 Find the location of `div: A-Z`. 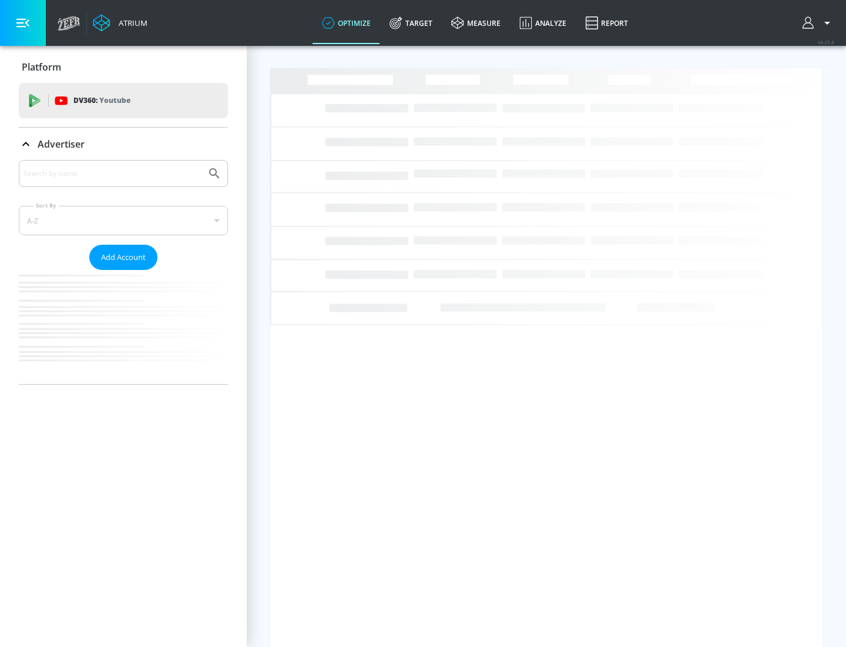

div: A-Z is located at coordinates (123, 220).